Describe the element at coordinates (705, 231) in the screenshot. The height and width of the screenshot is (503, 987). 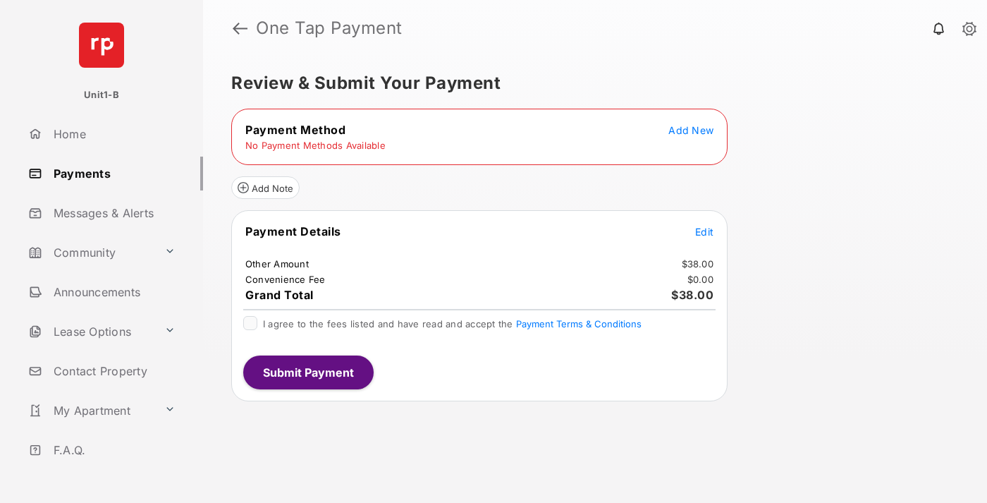
I see `span: Edit` at that location.